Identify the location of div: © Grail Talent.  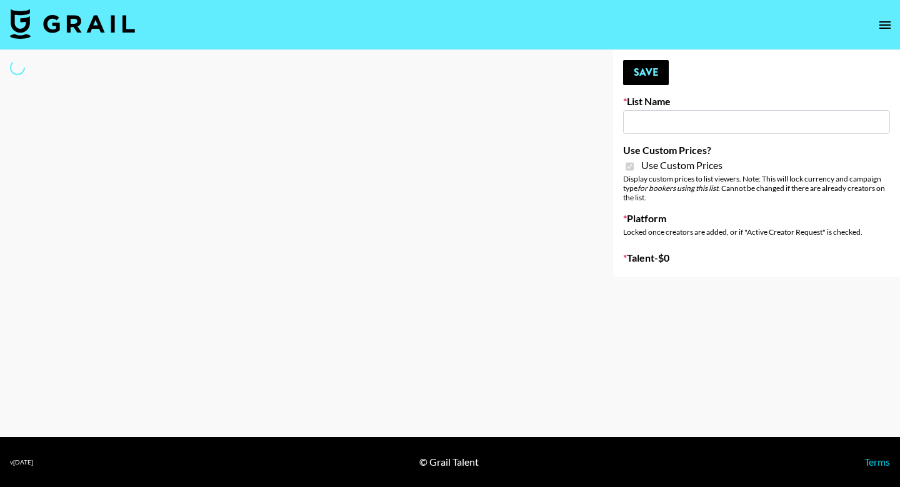
(449, 461).